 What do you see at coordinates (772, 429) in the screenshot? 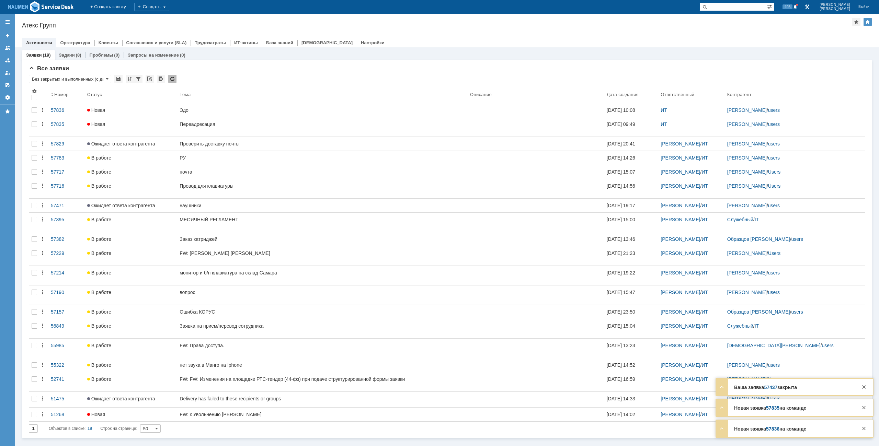
I see `a: 57836` at bounding box center [772, 429].